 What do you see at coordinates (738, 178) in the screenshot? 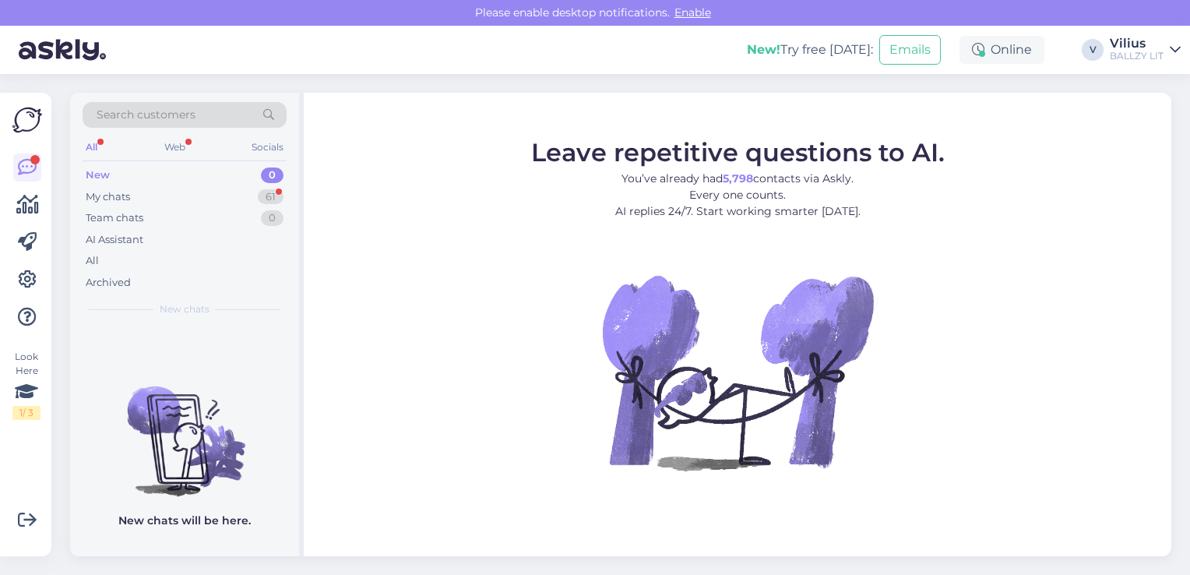
I see `b: 5,798` at bounding box center [738, 178].